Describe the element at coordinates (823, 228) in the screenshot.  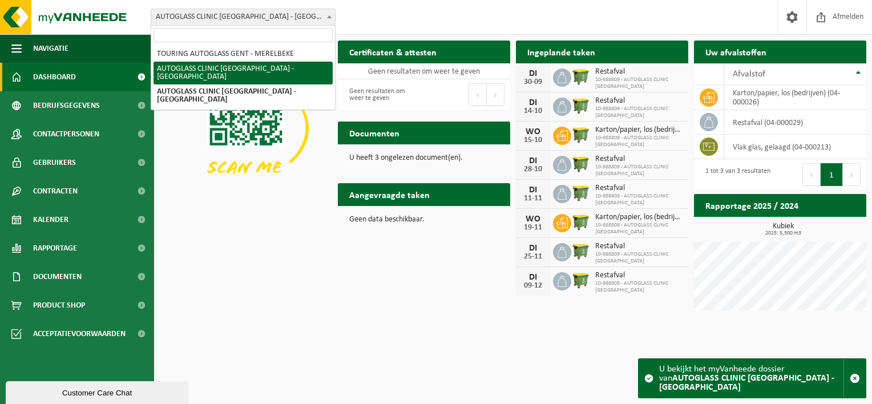
I see `a: Bekijk rapportage` at that location.